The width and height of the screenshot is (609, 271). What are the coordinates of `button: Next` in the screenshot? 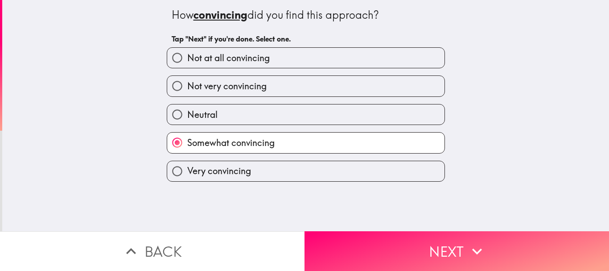 It's located at (457, 251).